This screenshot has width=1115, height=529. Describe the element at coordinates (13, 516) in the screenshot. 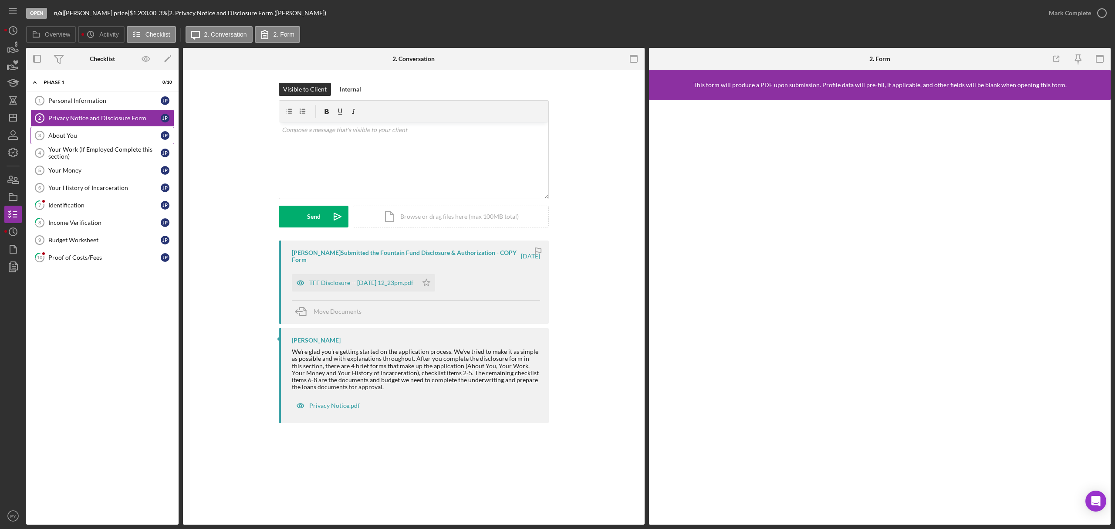

I see `text: PY` at that location.